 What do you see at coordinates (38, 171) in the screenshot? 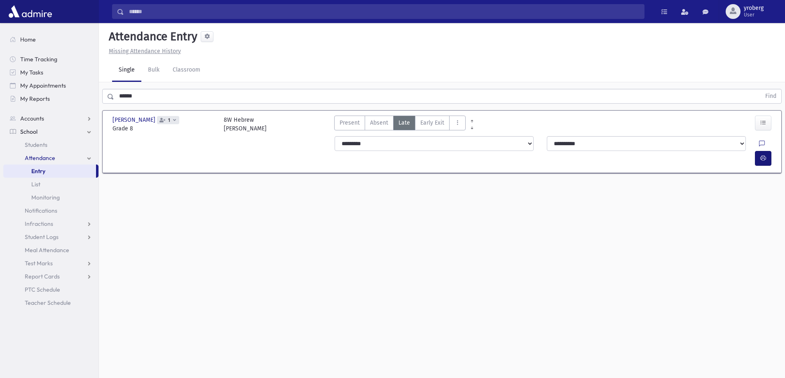
I see `span: Entry` at bounding box center [38, 171].